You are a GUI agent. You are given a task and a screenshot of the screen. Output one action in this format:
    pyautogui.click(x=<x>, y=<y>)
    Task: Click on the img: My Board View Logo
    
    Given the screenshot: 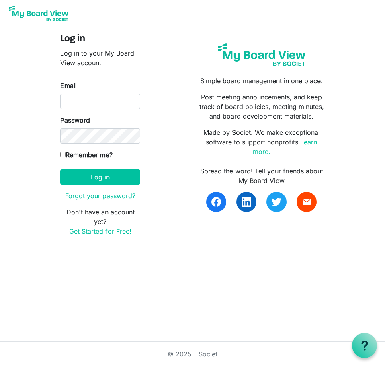 What is the action you would take?
    pyautogui.click(x=39, y=13)
    